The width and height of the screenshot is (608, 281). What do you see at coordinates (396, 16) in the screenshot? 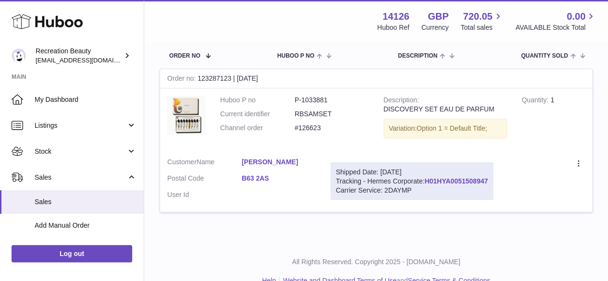
I see `strong: 14126` at bounding box center [396, 16].